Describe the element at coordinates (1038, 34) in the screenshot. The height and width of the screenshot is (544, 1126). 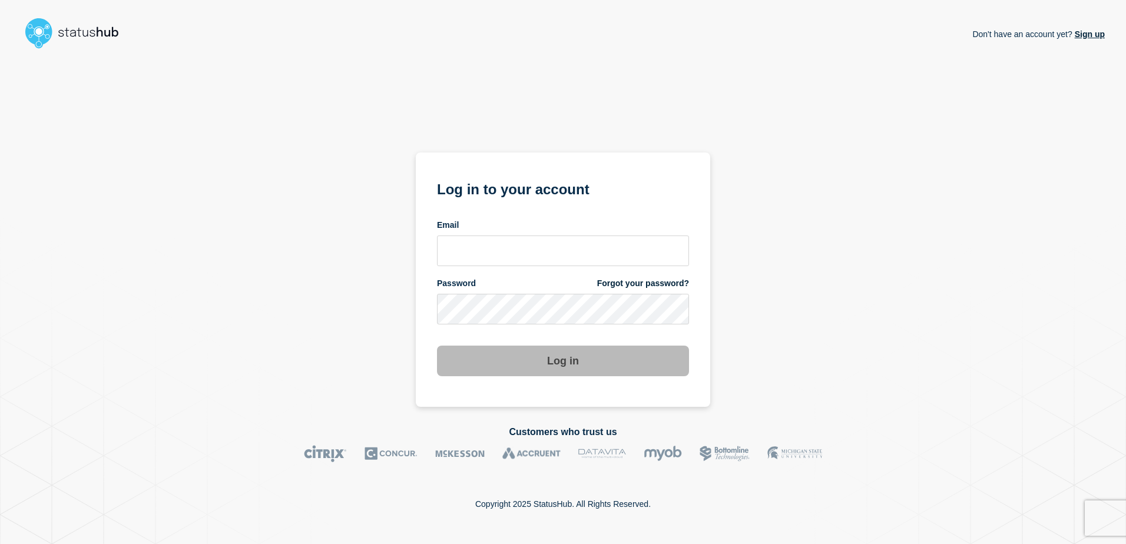
I see `p: Don't have an account yet?` at that location.